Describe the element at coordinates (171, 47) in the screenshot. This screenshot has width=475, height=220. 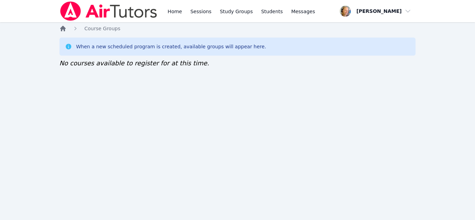
I see `div: When a new scheduled program is created, available groups will appear here.` at that location.